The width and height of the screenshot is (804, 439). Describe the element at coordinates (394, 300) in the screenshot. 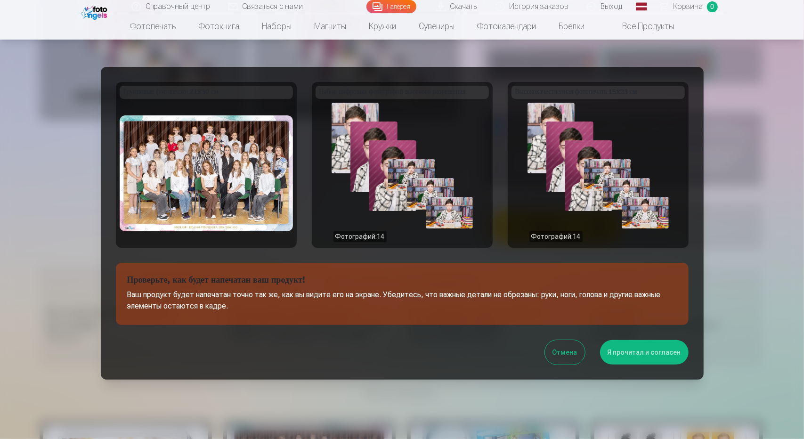

I see `font: Ваш продукт будет напечатан точно так же, как вы видите его на экране. Убедитесь, что важные дета...` at that location.